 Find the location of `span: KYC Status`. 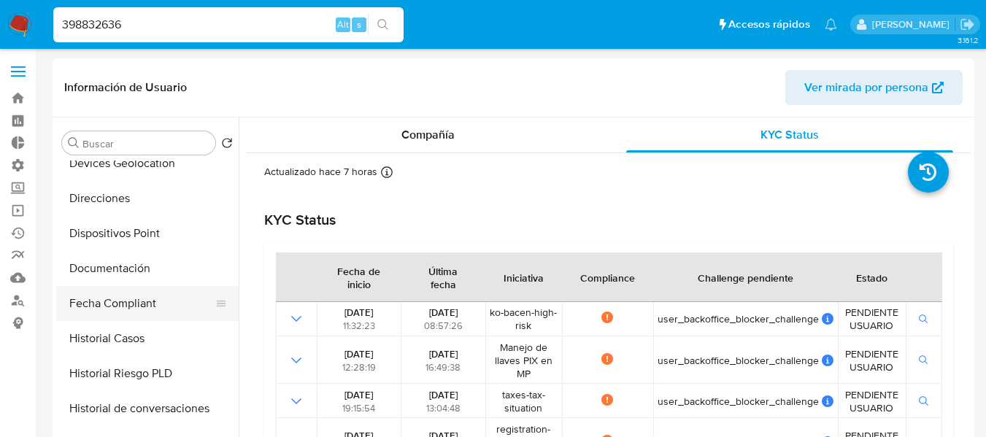

span: KYC Status is located at coordinates (789, 134).